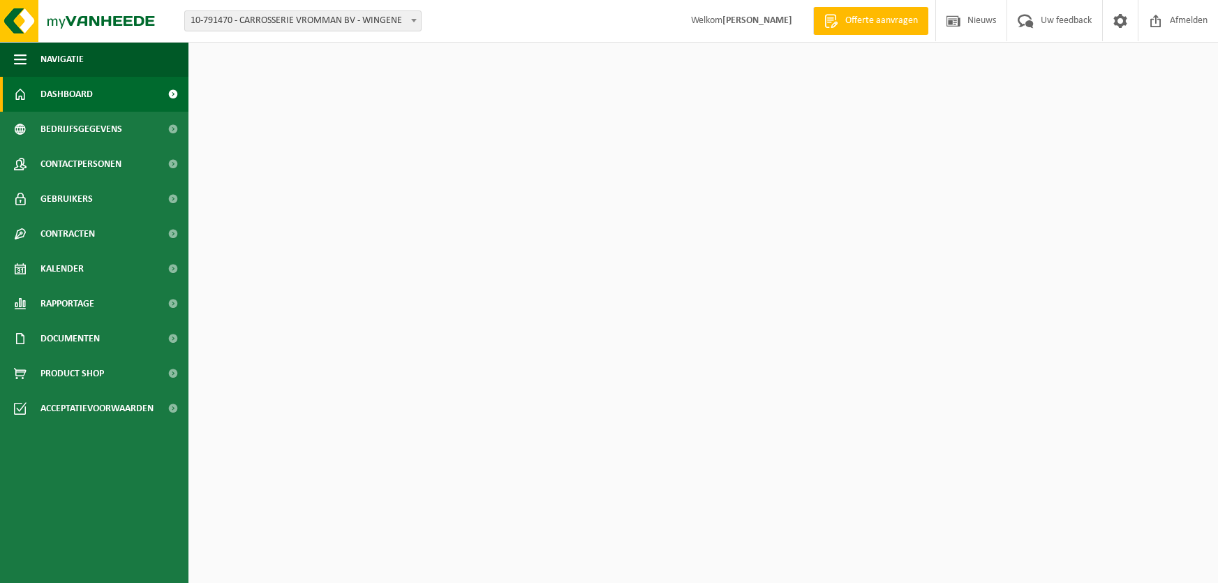  Describe the element at coordinates (66, 199) in the screenshot. I see `span: Gebruikers` at that location.